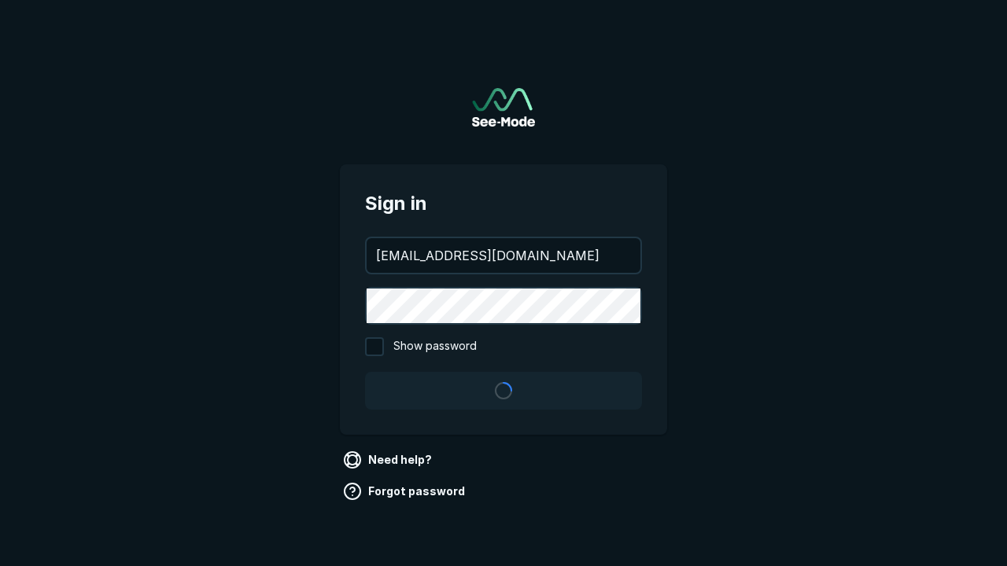 The height and width of the screenshot is (566, 1007). I want to click on a: Need help?, so click(389, 460).